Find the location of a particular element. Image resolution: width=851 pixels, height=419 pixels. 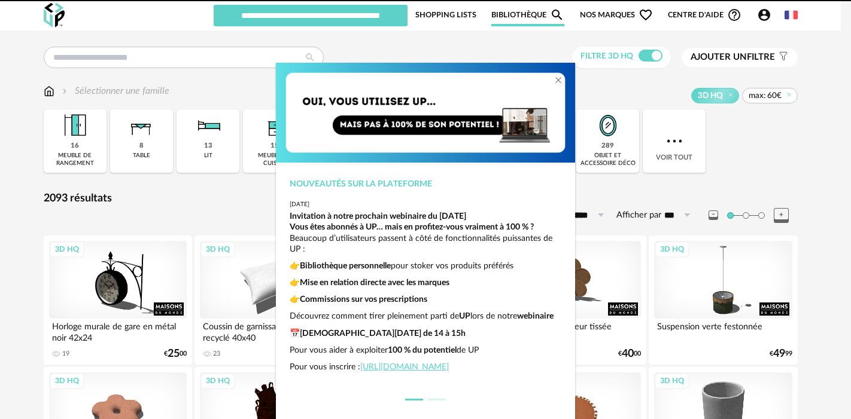

p: Pour vous inscrire : is located at coordinates (425, 367).